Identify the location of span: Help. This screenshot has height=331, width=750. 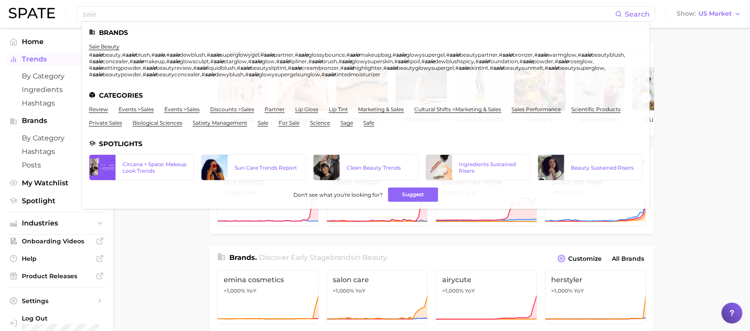
(57, 259).